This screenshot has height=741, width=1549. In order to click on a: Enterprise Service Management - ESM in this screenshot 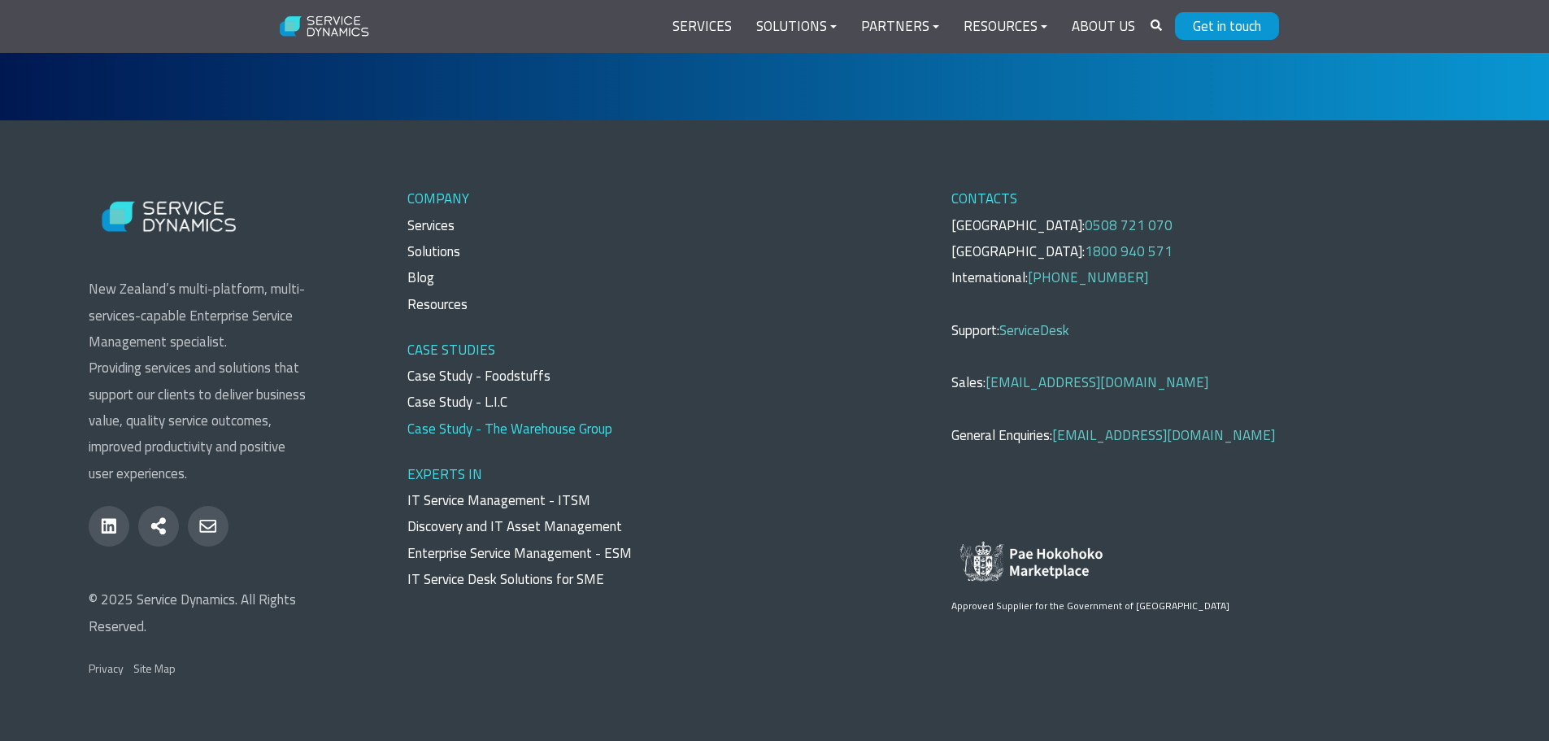, I will do `click(519, 553)`.